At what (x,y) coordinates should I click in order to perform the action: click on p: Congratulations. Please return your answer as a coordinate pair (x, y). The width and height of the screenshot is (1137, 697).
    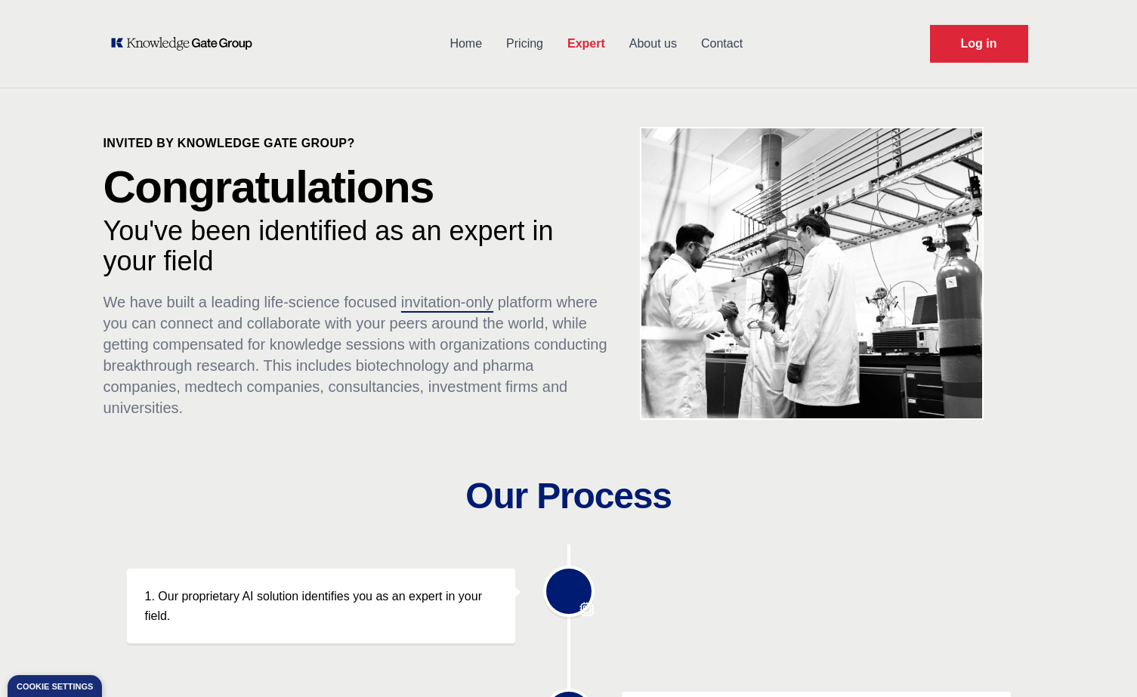
    Looking at the image, I should click on (357, 187).